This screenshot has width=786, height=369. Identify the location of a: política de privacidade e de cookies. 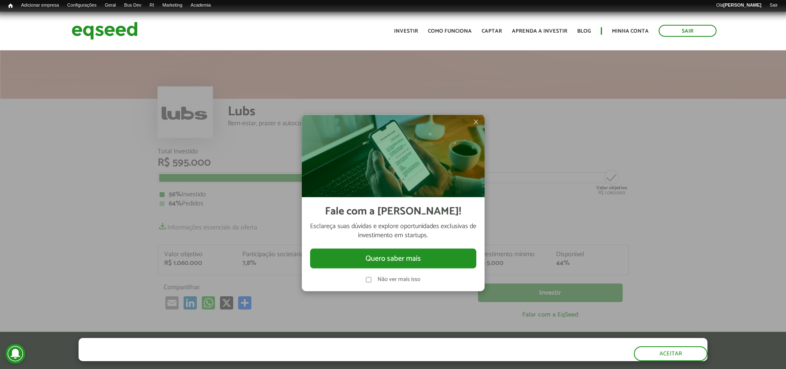
(235, 357).